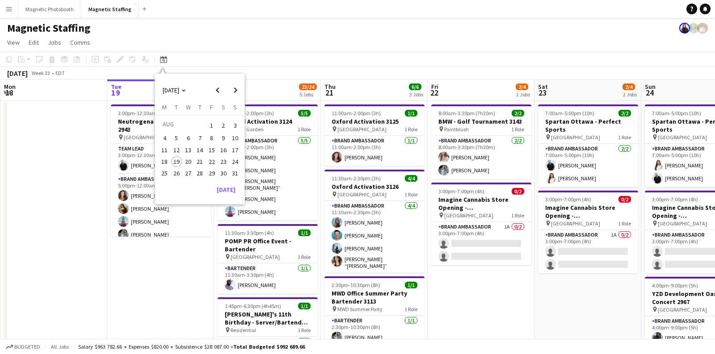 The width and height of the screenshot is (715, 354). Describe the element at coordinates (360, 309) in the screenshot. I see `span: MWD Summer Party` at that location.